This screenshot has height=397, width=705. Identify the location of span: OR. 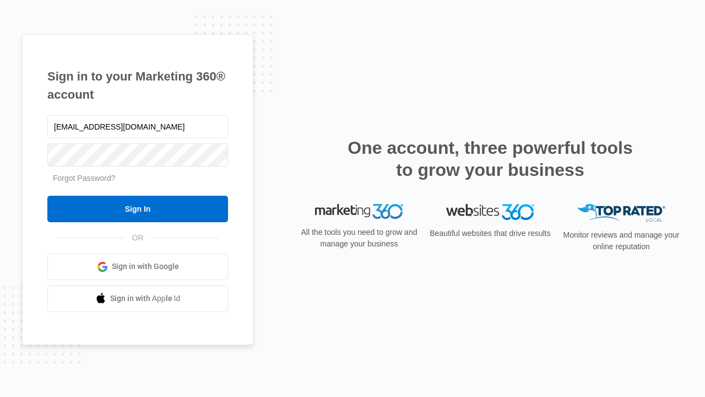
(138, 237).